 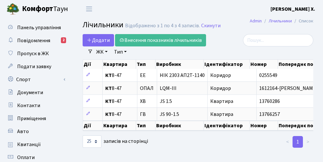 What do you see at coordinates (182, 88) in the screenshot?
I see `span: LQM-III` at bounding box center [182, 88].